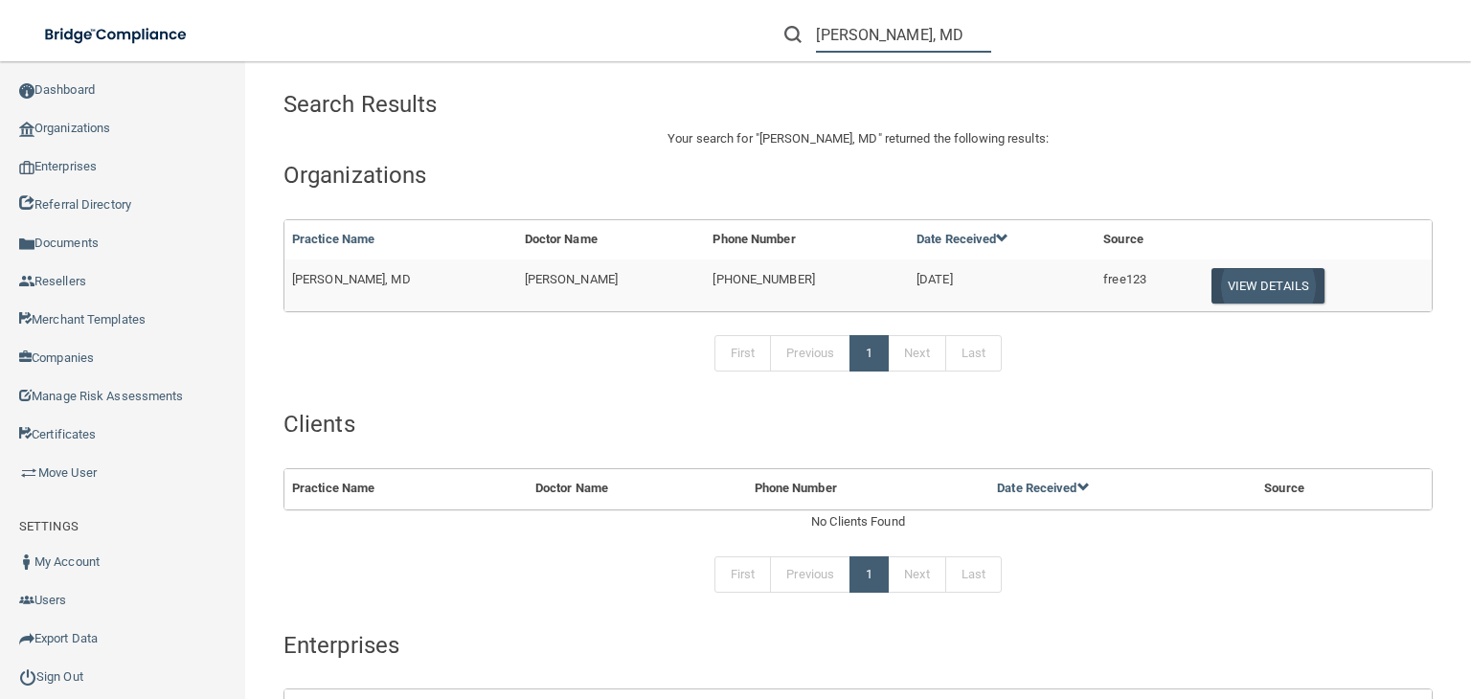  What do you see at coordinates (117, 34) in the screenshot?
I see `img: bridge_compliance_login_screen.278c3ca4.svg` at bounding box center [117, 34].